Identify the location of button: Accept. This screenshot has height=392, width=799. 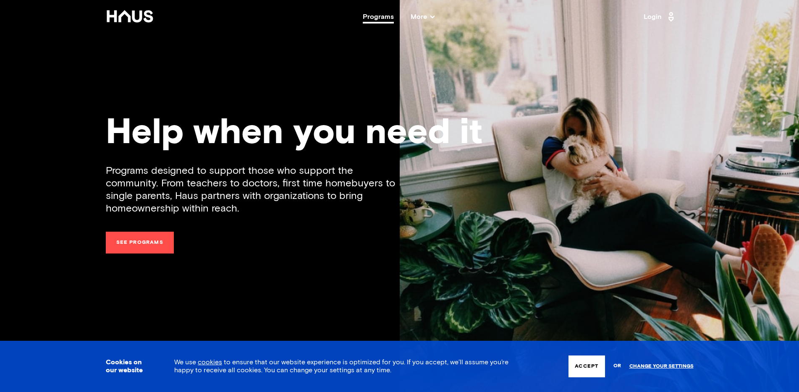
(586, 366).